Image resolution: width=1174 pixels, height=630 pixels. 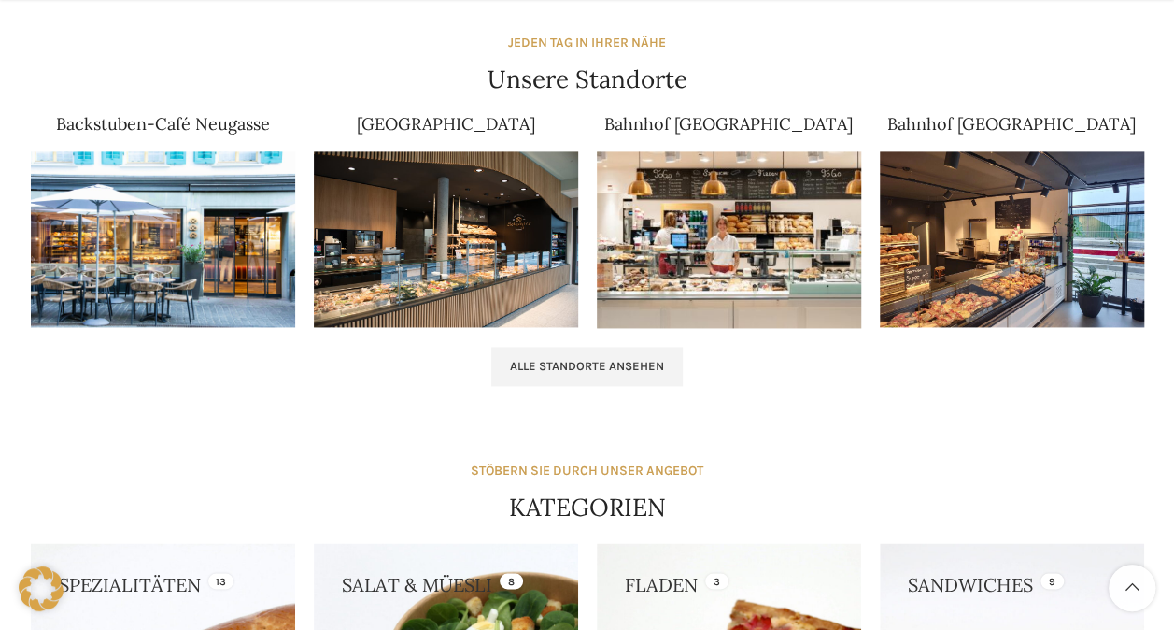 What do you see at coordinates (587, 471) in the screenshot?
I see `div: STÖBERN SIE DURCH UNSER ANGEBOT` at bounding box center [587, 471].